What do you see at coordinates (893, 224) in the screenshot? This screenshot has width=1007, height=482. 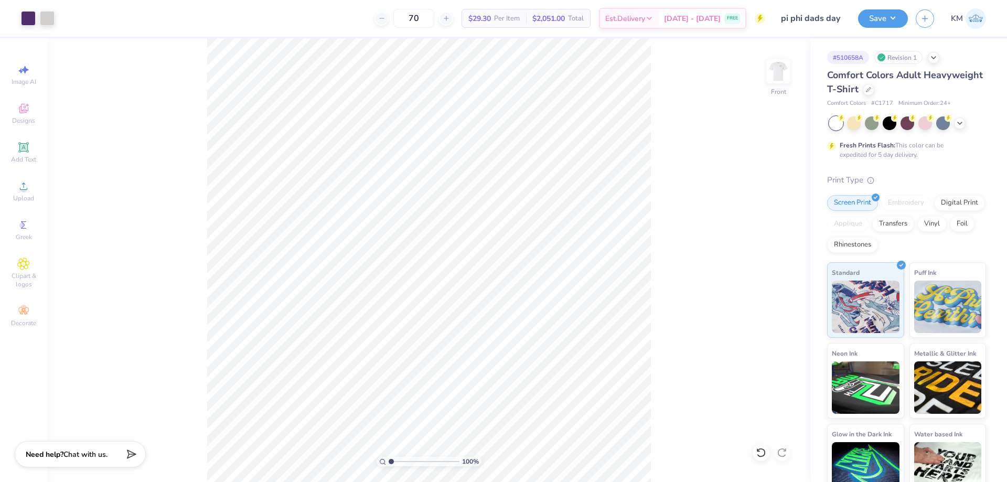 I see `div: Transfers` at bounding box center [893, 224].